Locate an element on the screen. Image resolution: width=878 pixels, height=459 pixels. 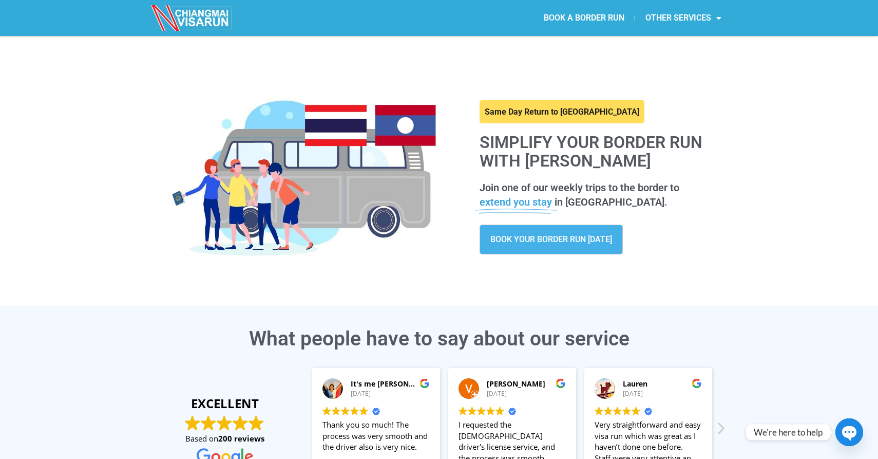
h3: What people have to say about our service is located at coordinates (439, 339).